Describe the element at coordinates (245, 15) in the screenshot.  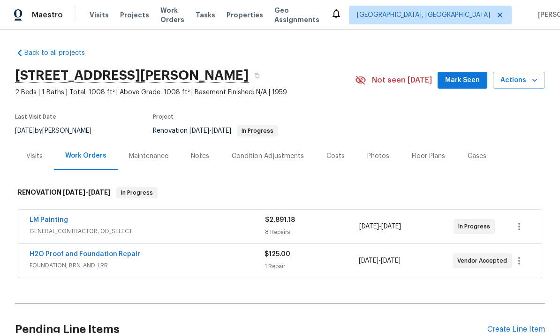
I see `span: Properties` at that location.